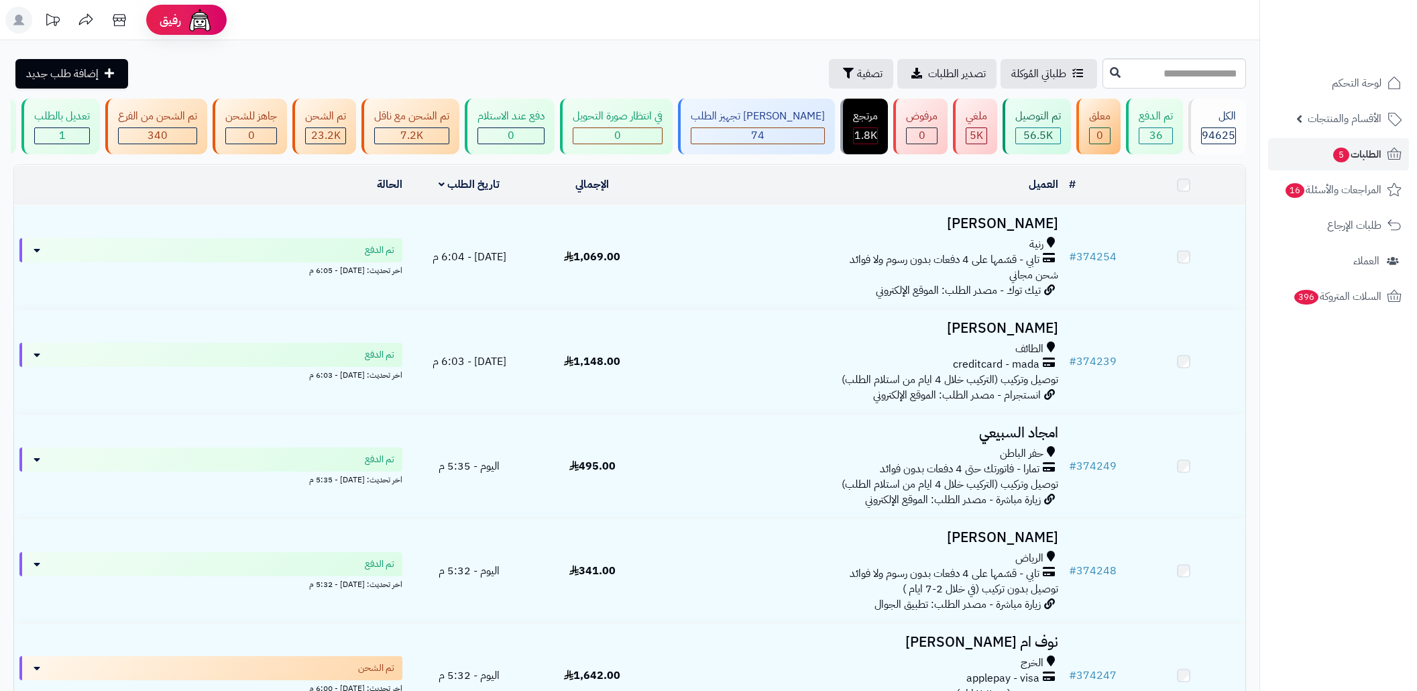  What do you see at coordinates (469, 466) in the screenshot?
I see `span: اليوم - 5:35 م` at bounding box center [469, 466].